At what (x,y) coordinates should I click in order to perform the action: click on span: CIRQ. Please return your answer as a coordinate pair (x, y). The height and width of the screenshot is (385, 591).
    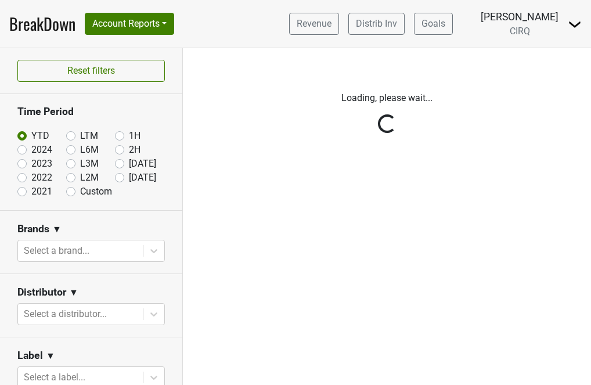
    Looking at the image, I should click on (519, 31).